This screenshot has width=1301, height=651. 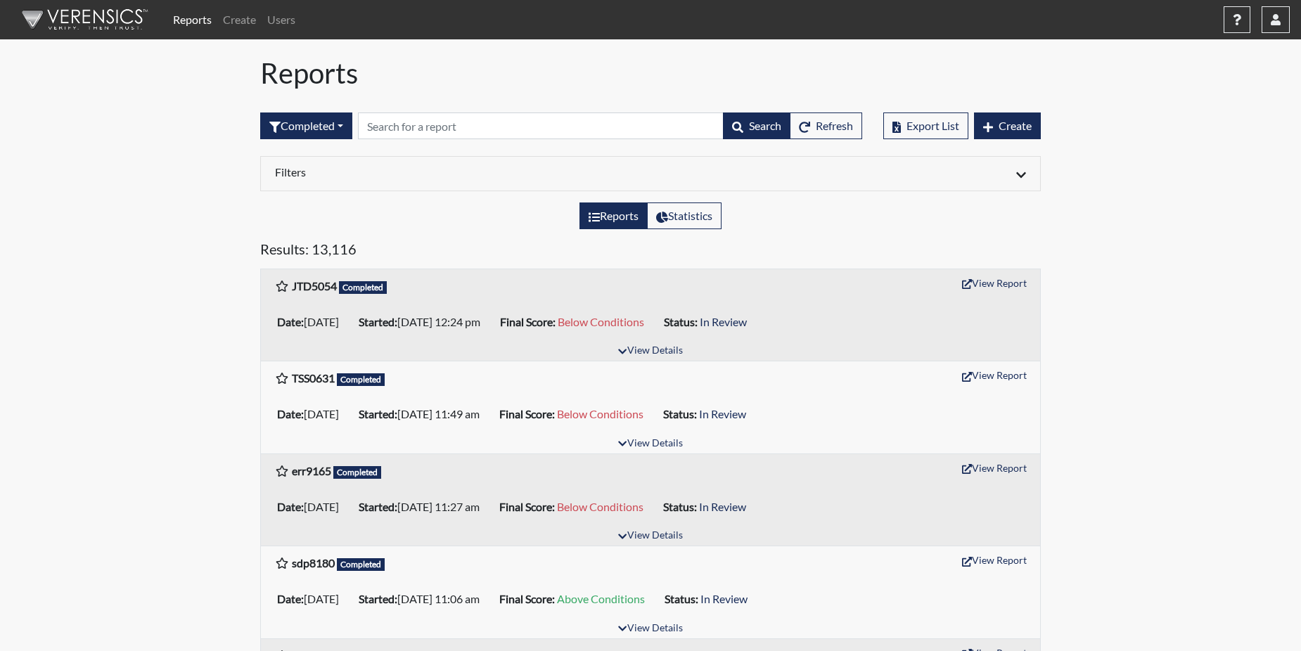 I want to click on label: View statistics about completed interviews, so click(x=684, y=216).